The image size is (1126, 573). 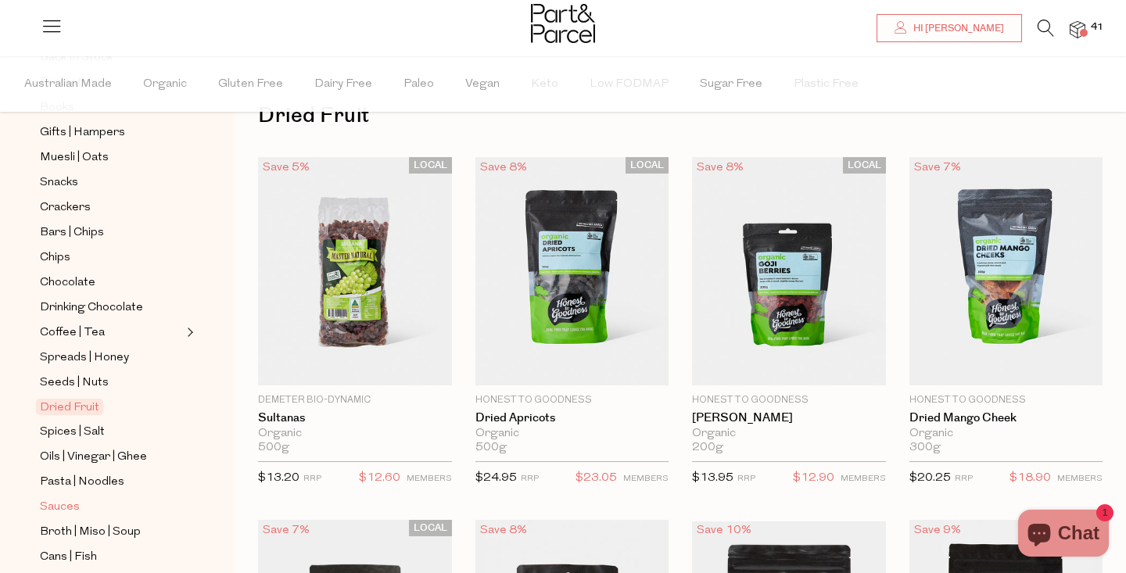 I want to click on p: Demeter Bio-Dynamic, so click(x=355, y=400).